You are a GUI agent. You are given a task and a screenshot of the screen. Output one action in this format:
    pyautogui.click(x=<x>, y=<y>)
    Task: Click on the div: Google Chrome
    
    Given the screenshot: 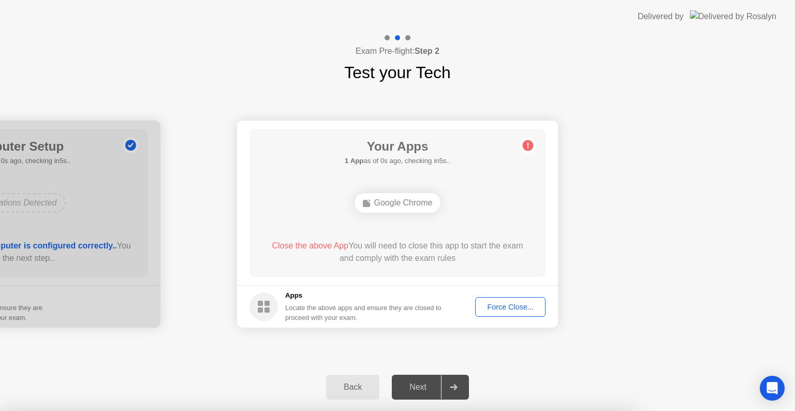 What is the action you would take?
    pyautogui.click(x=398, y=203)
    